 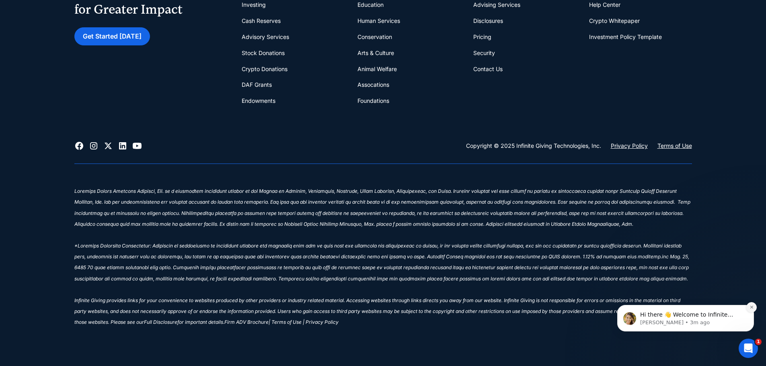 I want to click on a: Endowments, so click(x=259, y=101).